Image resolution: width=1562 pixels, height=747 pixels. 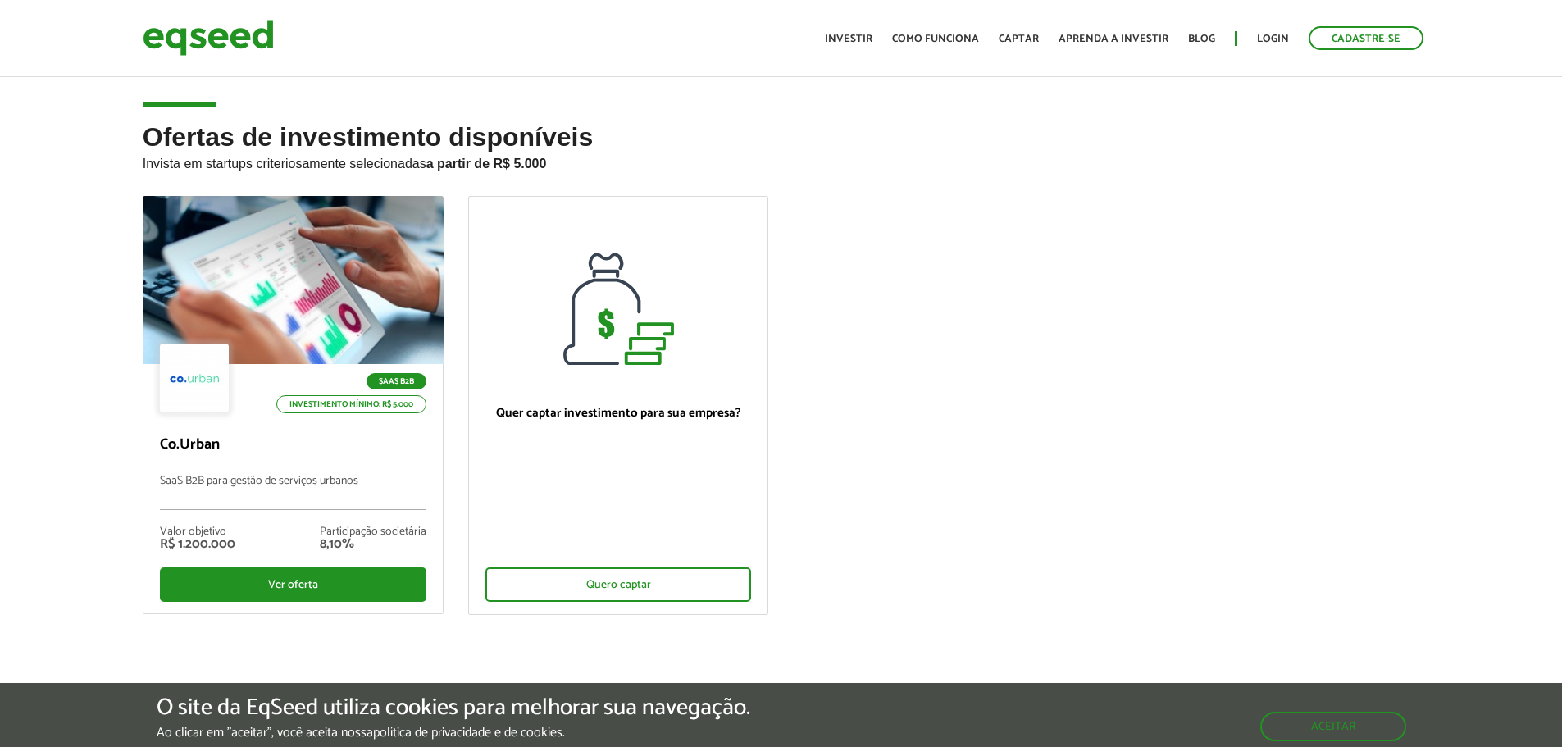 I want to click on a: política de privacidade e de cookies, so click(x=467, y=733).